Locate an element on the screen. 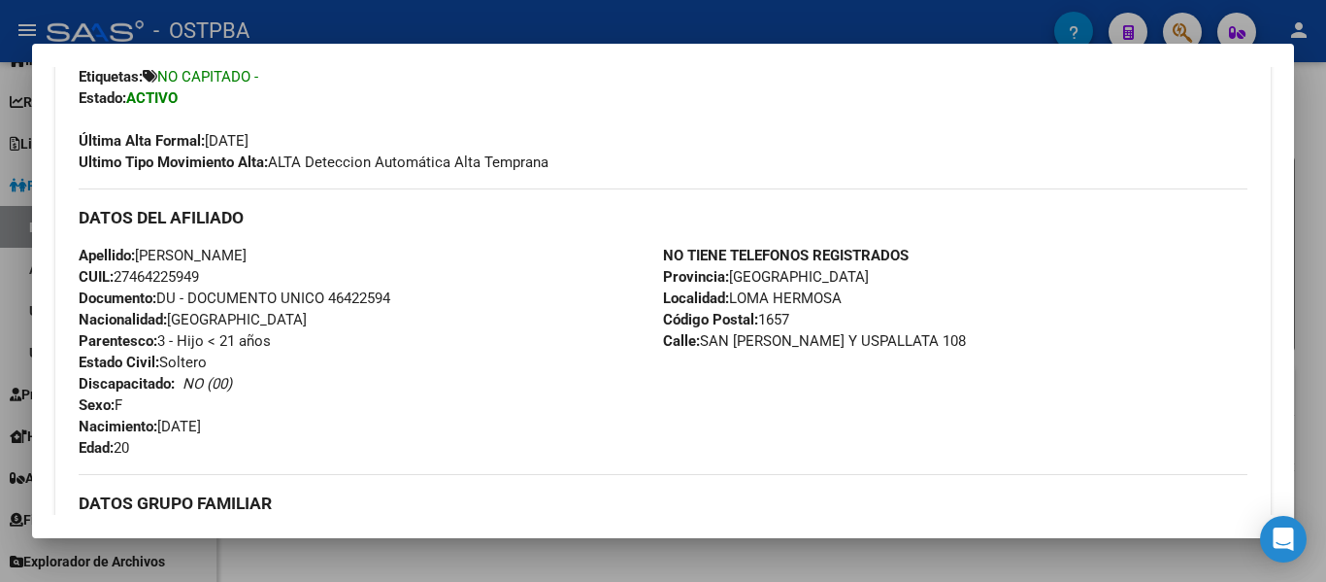 This screenshot has height=582, width=1326. span: 20 is located at coordinates (104, 448).